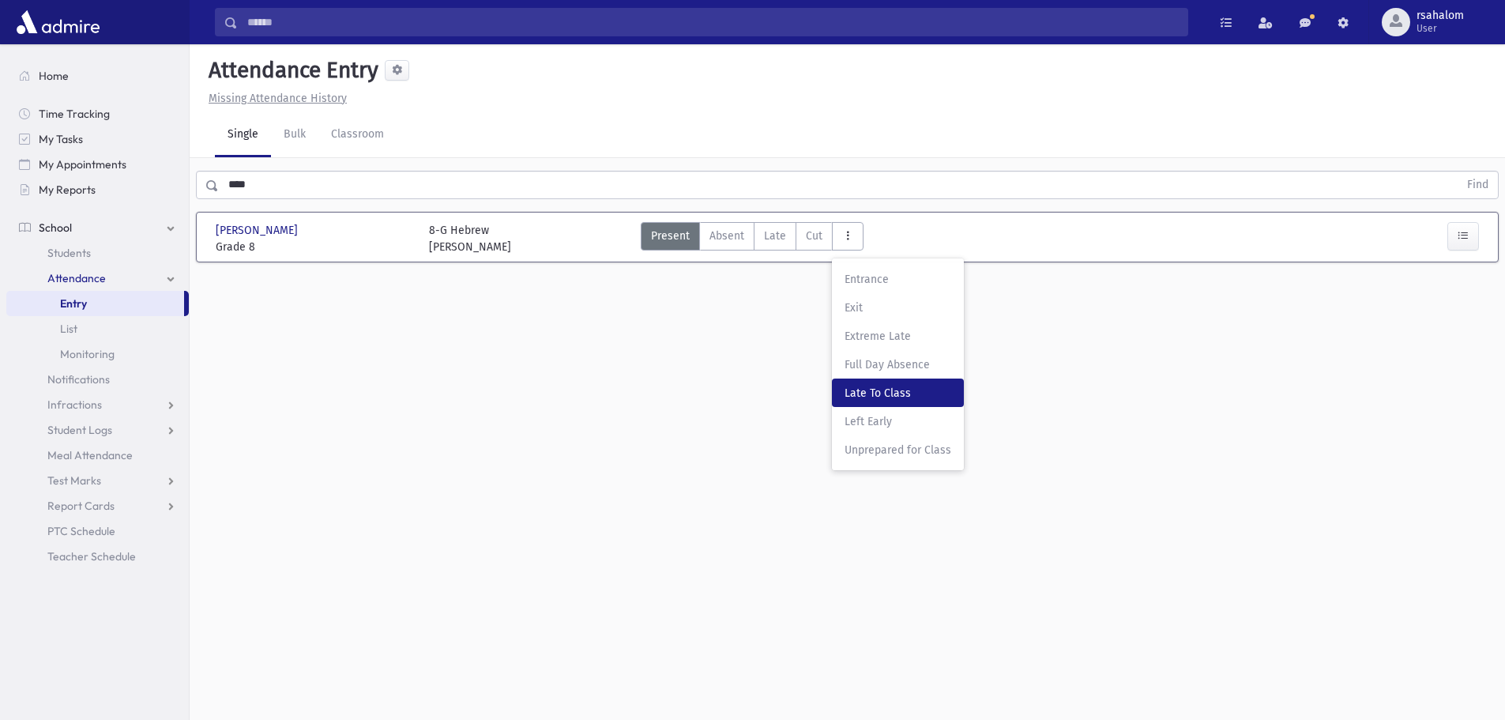 Image resolution: width=1505 pixels, height=720 pixels. I want to click on a: Meal Attendance, so click(97, 455).